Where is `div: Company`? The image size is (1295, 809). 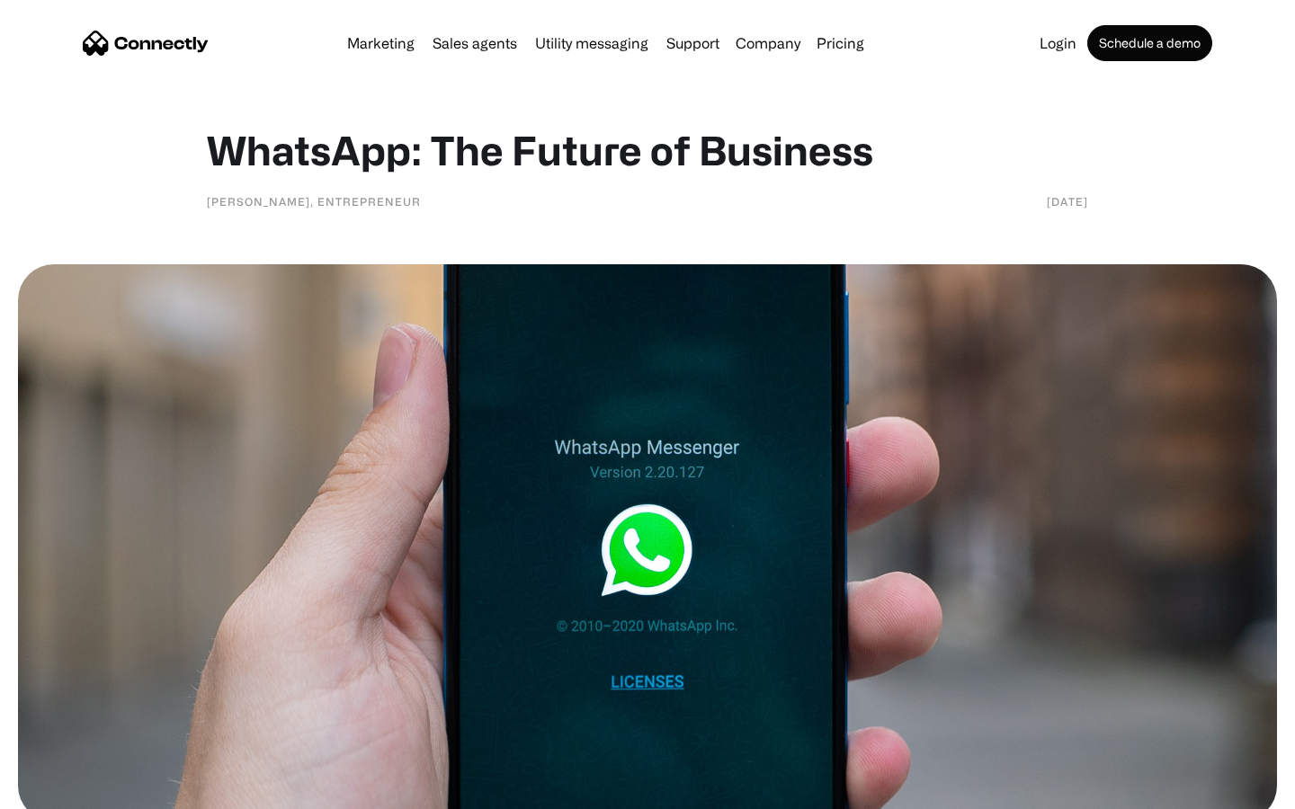 div: Company is located at coordinates (768, 43).